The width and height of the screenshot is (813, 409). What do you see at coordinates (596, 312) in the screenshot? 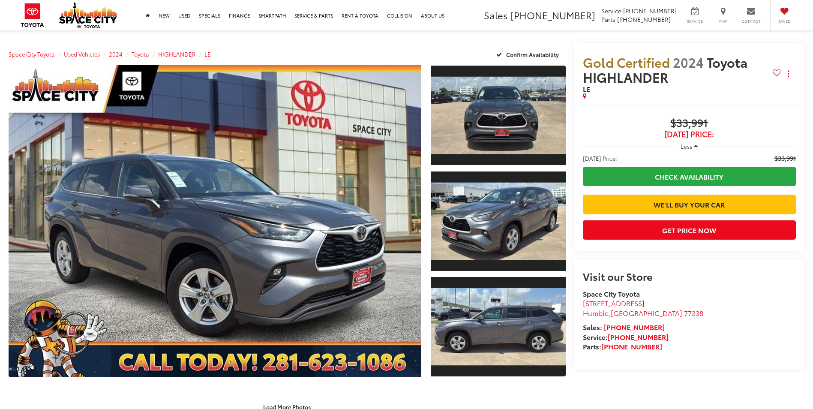
I see `span: Humble` at bounding box center [596, 312].